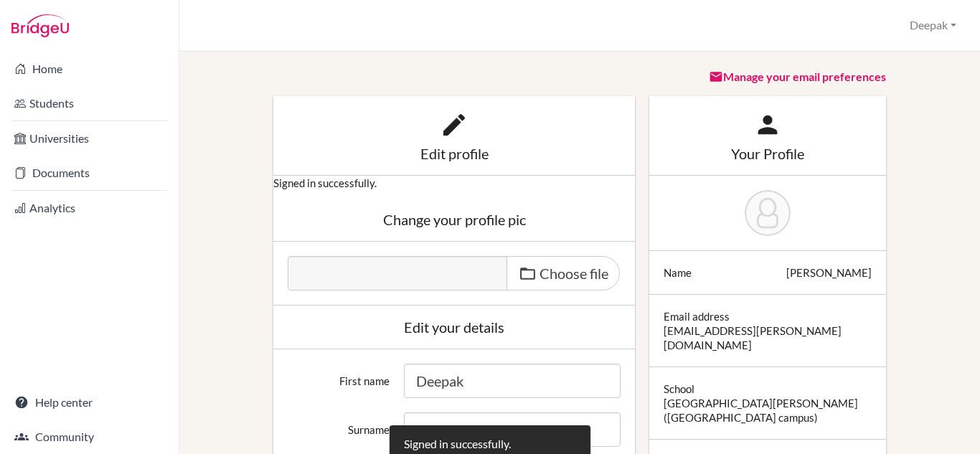 The height and width of the screenshot is (454, 980). Describe the element at coordinates (89, 139) in the screenshot. I see `a: Universities` at that location.